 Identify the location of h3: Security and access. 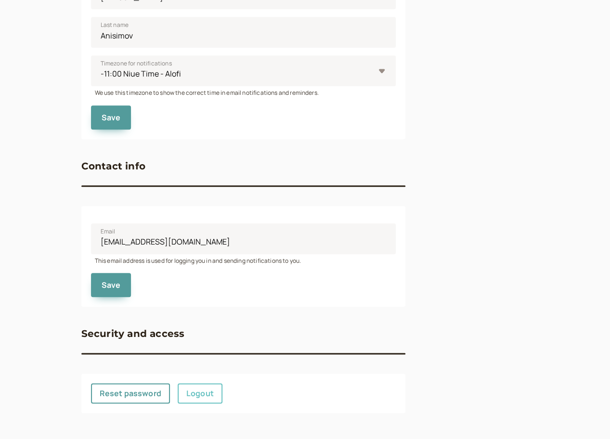
(133, 334).